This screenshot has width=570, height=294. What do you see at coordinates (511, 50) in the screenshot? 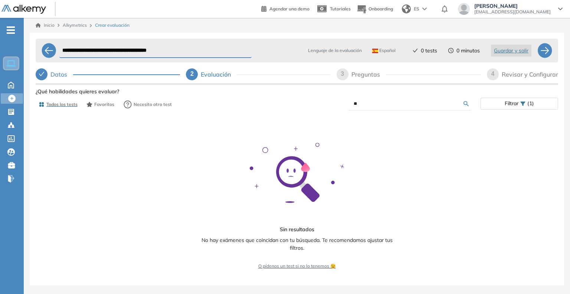
I see `button: Guardar y salir` at bounding box center [511, 50].